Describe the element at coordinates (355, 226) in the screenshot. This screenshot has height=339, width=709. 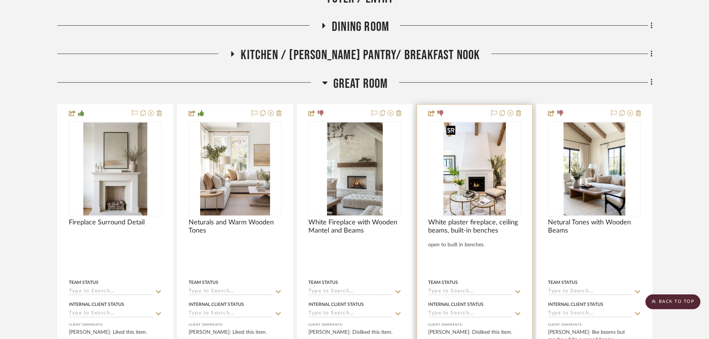
I see `span: White Fireplace with Wooden Mantel and Beams` at that location.